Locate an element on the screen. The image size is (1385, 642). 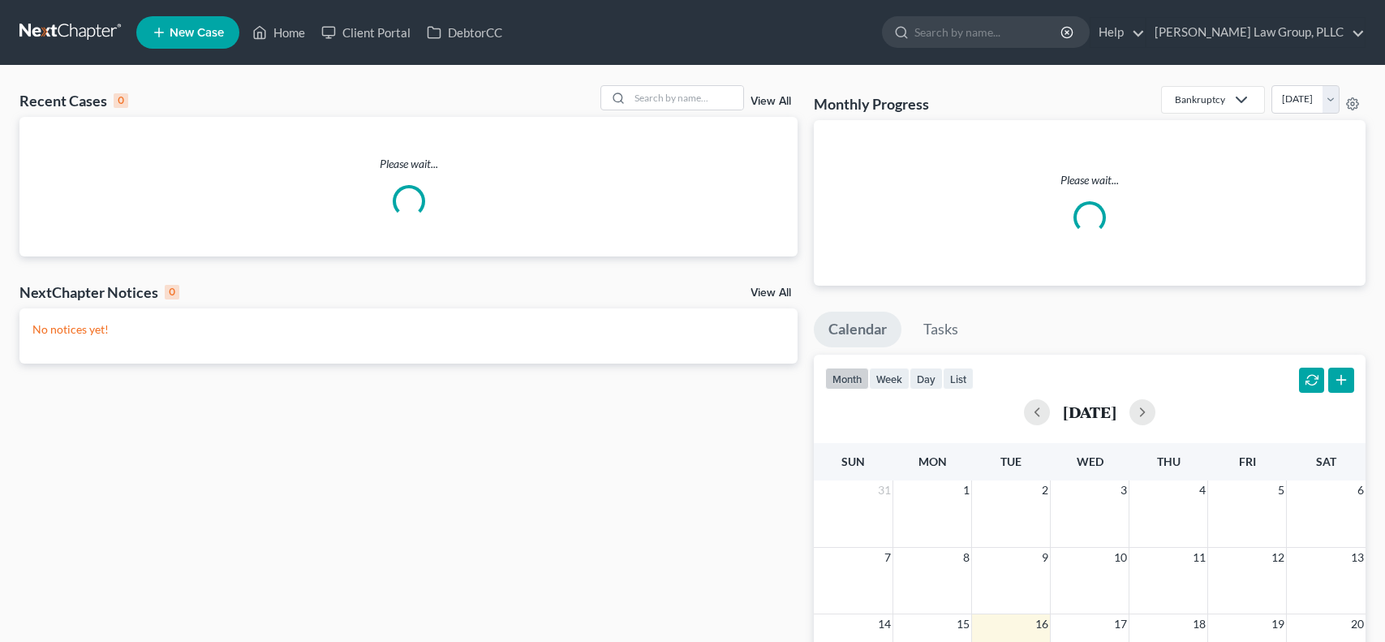
span: 14 is located at coordinates (884, 624).